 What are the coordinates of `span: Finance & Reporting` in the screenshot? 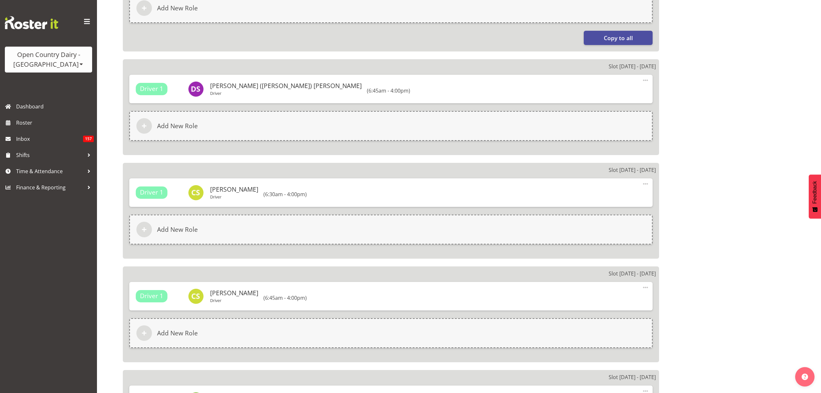 It's located at (50, 187).